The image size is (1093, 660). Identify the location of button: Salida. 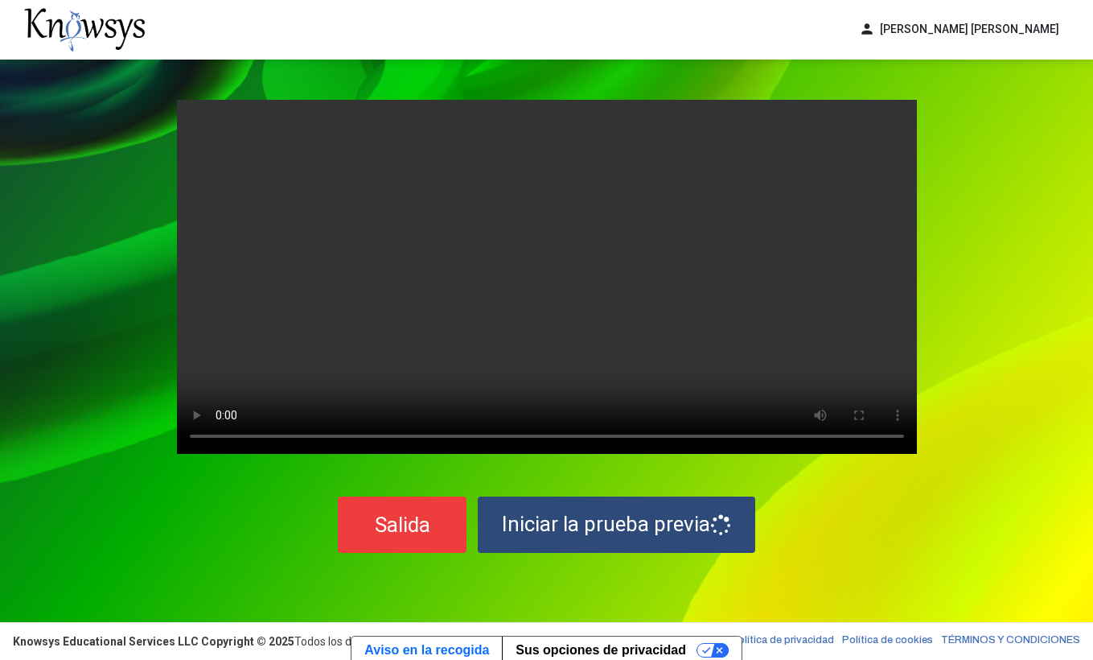
(402, 525).